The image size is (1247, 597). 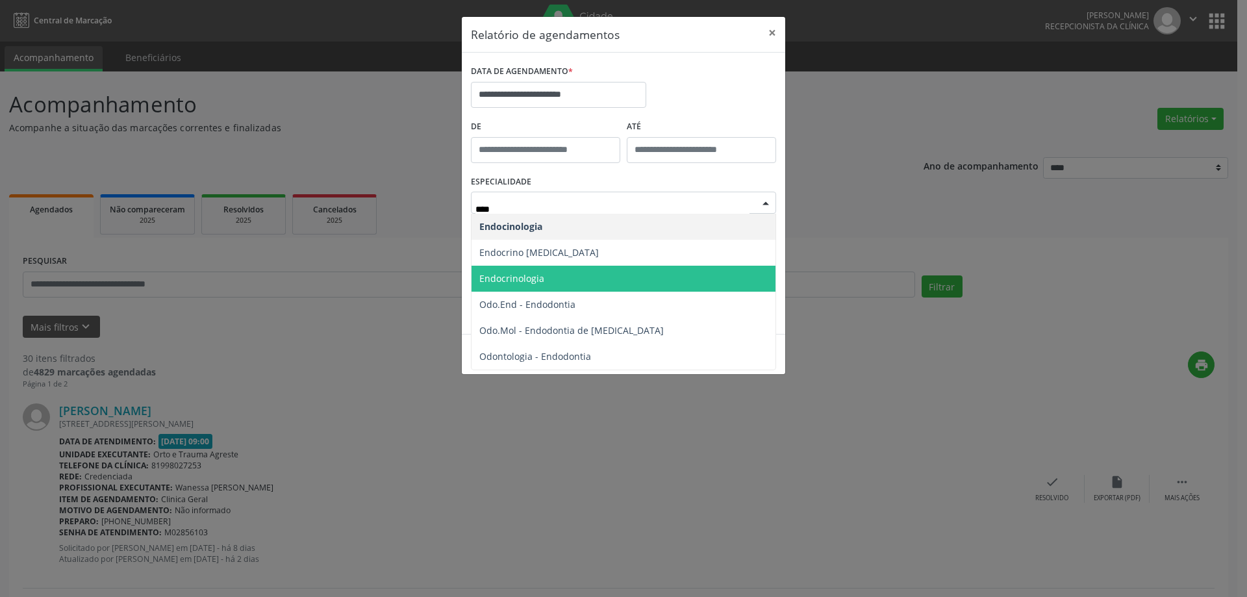 What do you see at coordinates (535, 356) in the screenshot?
I see `span: Odontologia - Endodontia` at bounding box center [535, 356].